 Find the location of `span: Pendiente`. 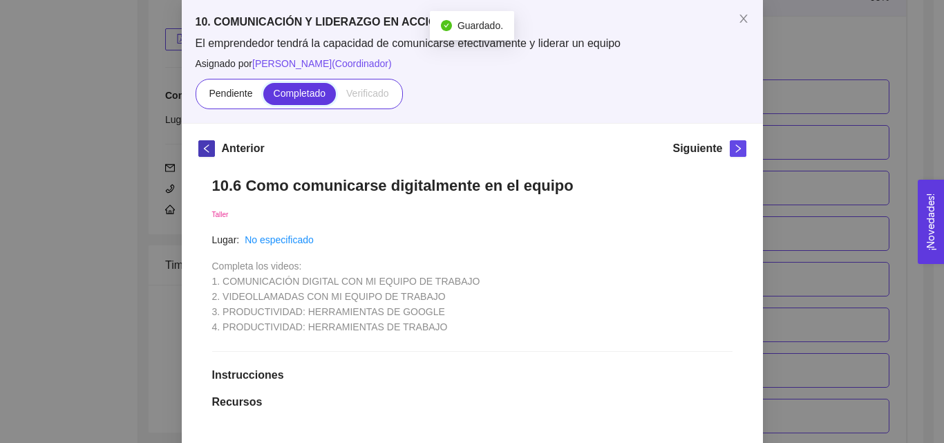

span: Pendiente is located at coordinates (230, 93).